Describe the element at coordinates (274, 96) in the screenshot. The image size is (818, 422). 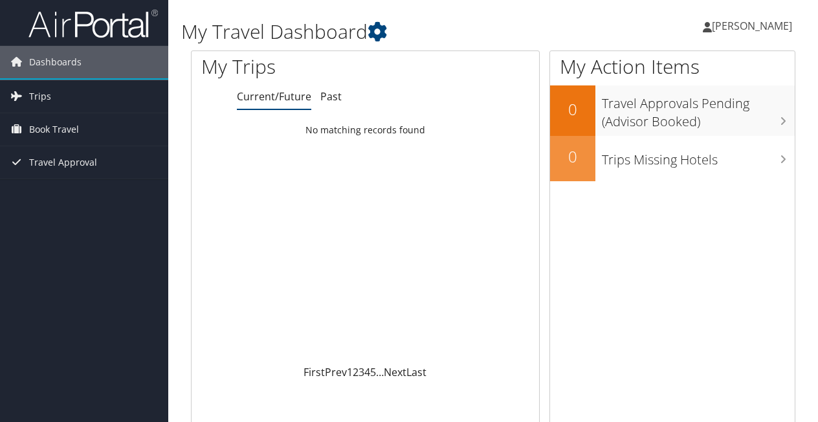
I see `a: Current/Future` at that location.